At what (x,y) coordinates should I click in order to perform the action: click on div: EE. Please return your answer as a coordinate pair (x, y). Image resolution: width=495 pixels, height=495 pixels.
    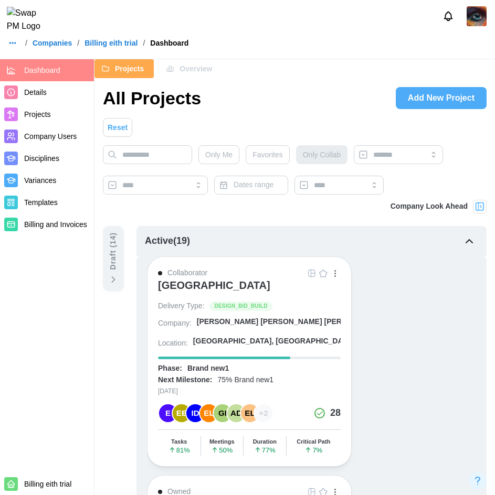
    Looking at the image, I should click on (182, 413).